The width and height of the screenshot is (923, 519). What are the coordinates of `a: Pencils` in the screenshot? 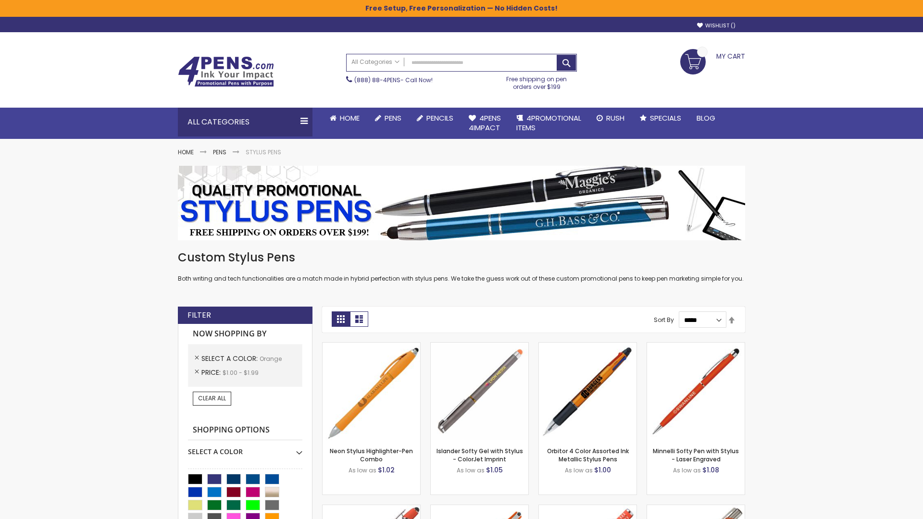 It's located at (435, 118).